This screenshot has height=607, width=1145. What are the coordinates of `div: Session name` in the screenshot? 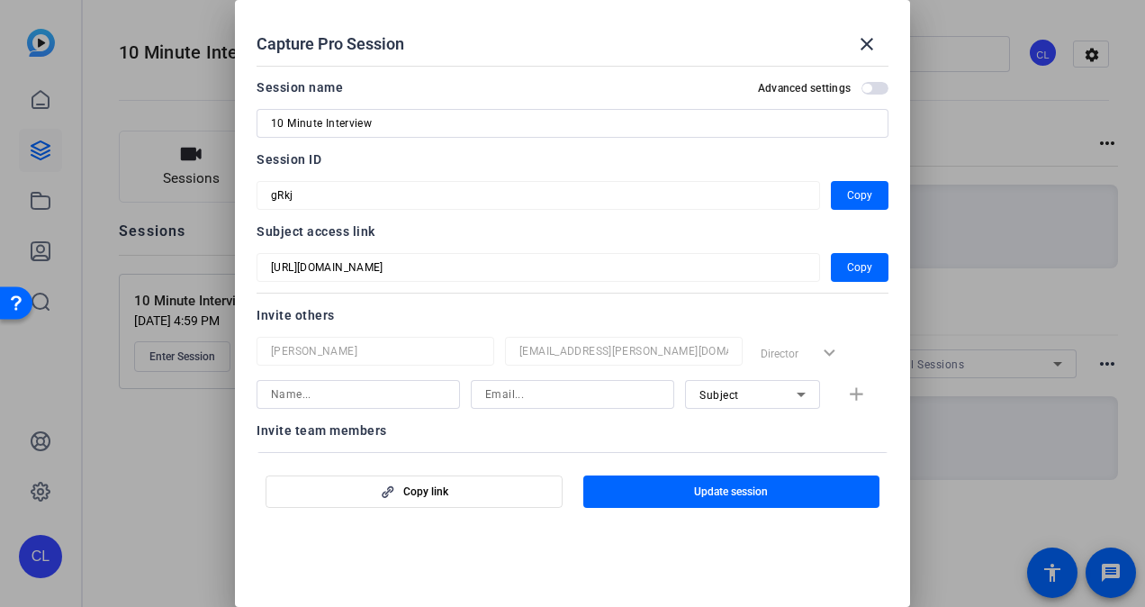 It's located at (300, 87).